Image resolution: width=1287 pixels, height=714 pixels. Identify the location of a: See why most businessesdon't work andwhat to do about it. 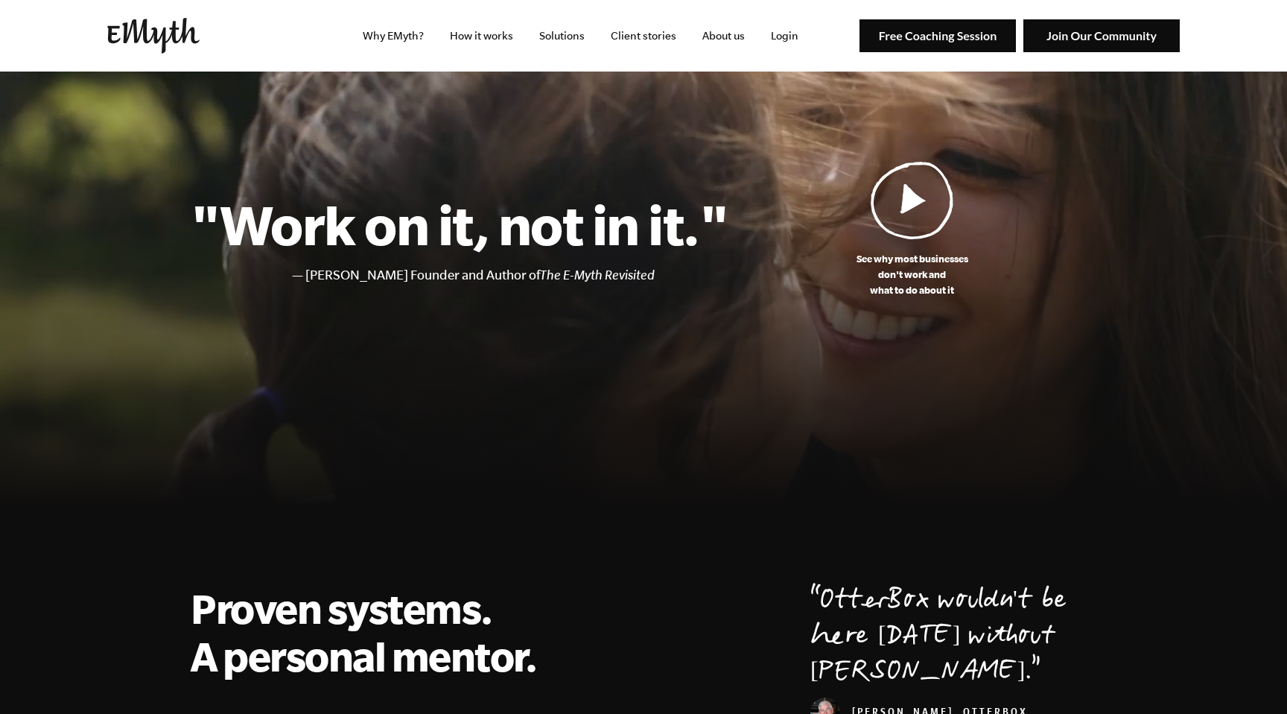
(912, 229).